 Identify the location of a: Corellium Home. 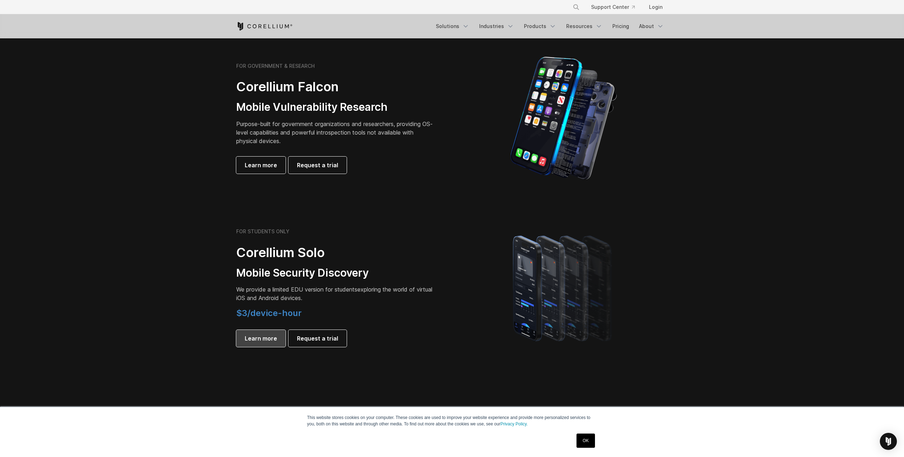
(264, 26).